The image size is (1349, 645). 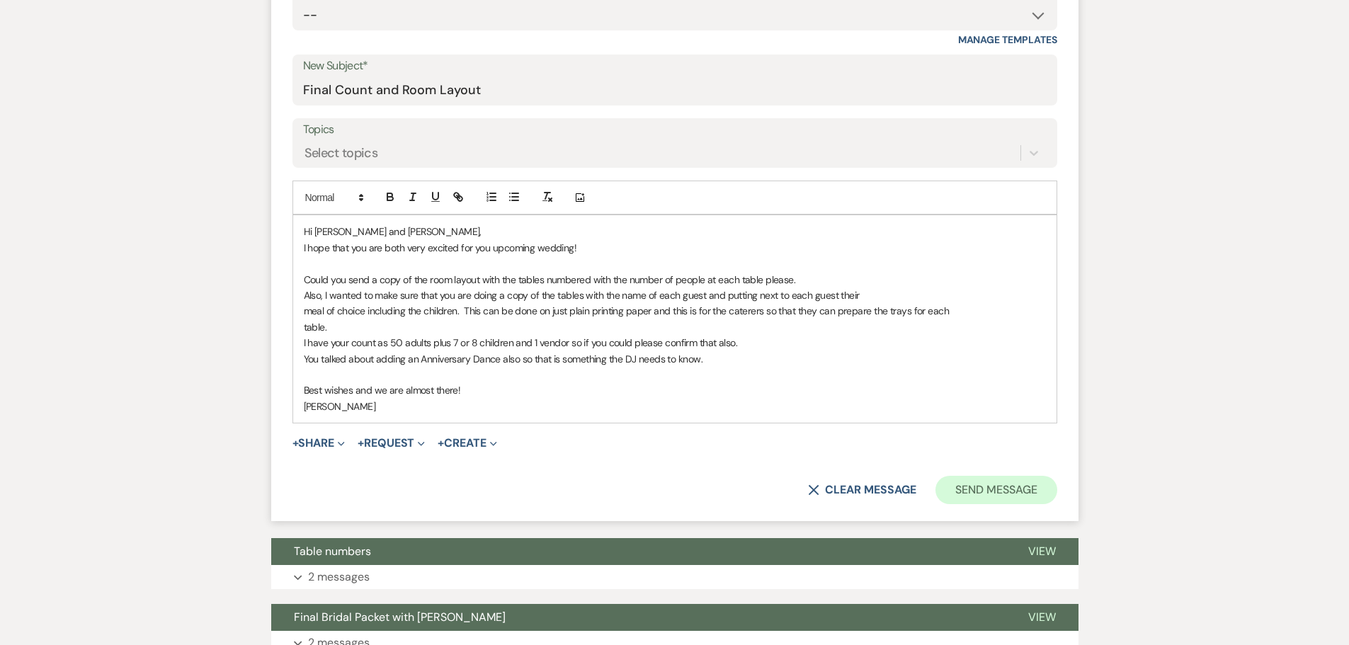 What do you see at coordinates (675, 359) in the screenshot?
I see `p: You talked about adding an Anniversary Dance also so that is something the DJ needs to know.` at bounding box center [675, 359].